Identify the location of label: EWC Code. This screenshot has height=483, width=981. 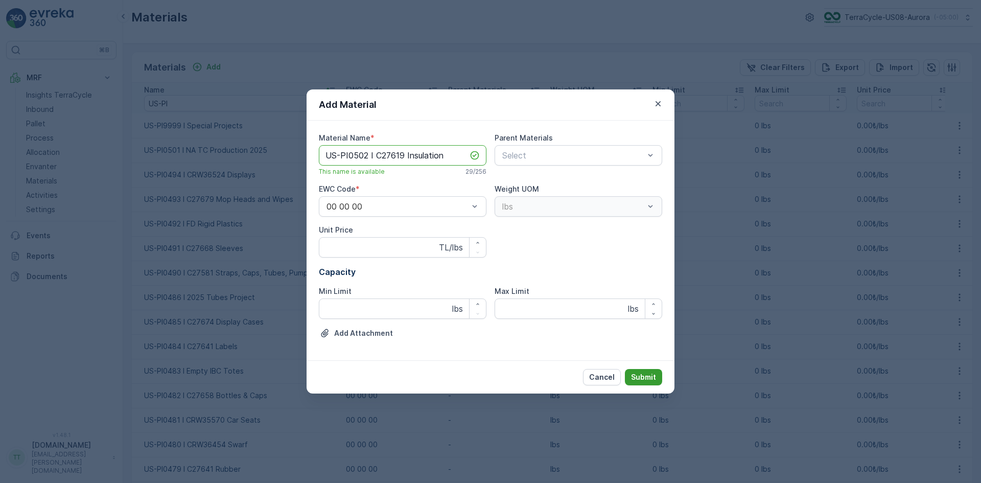
(337, 189).